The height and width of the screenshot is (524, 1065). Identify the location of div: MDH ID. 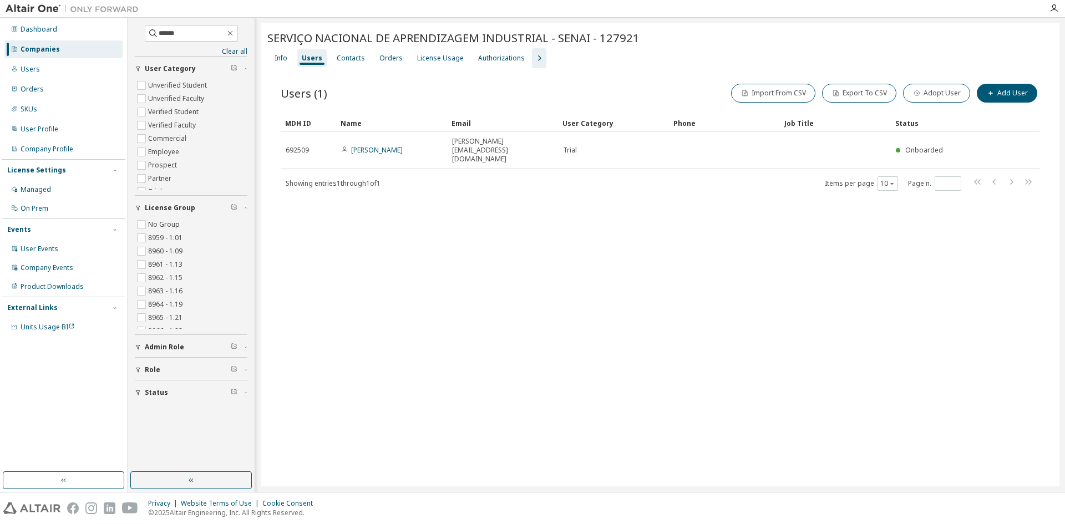
(308, 123).